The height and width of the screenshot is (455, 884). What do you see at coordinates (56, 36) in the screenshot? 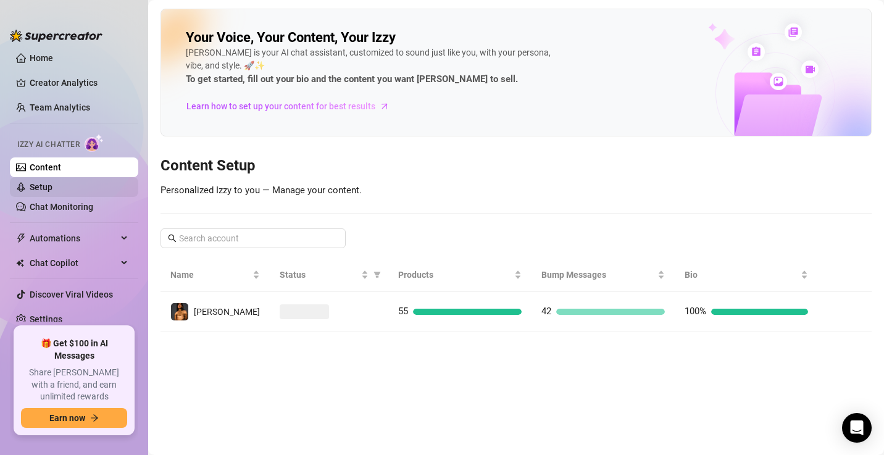
I see `img: logo-BBDzfeDw.svg` at bounding box center [56, 36].